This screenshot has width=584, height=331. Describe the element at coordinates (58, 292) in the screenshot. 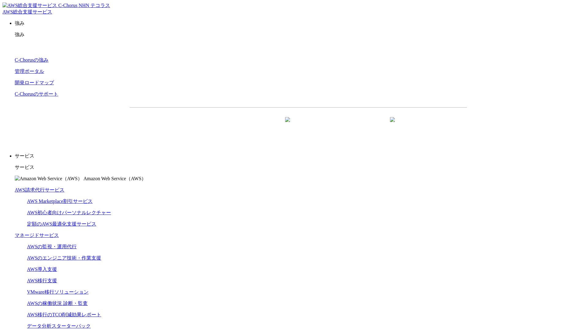

I see `a: VMware移行ソリューション` at that location.